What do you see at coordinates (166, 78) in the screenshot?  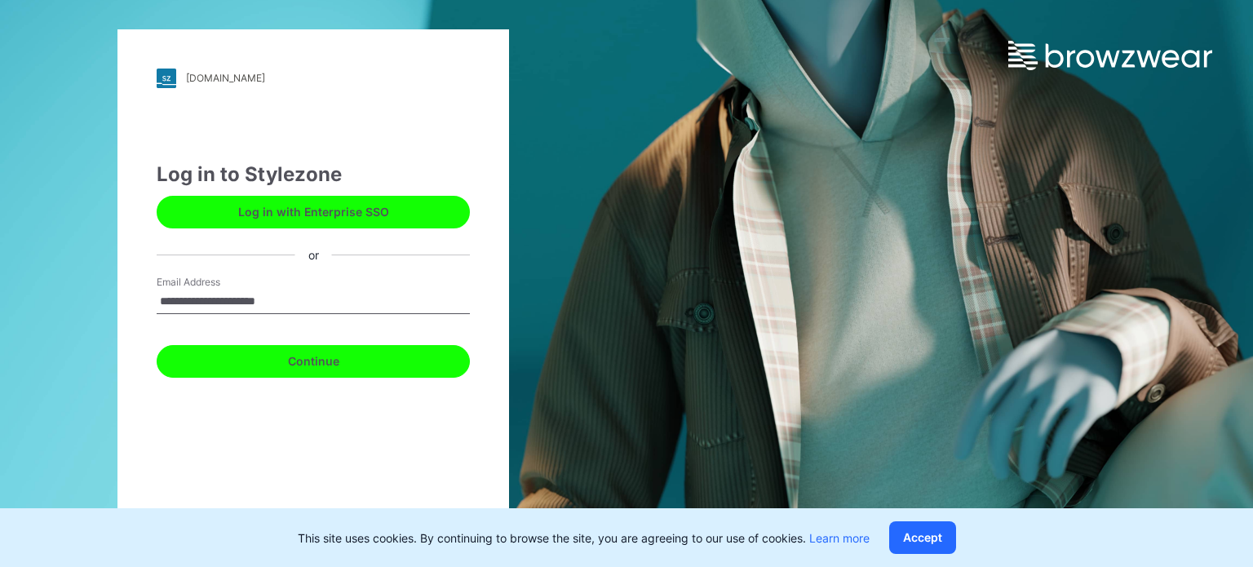 I see `img: stylezone-logo.562084cfcfab977791bfbf7441f1a819.svg` at bounding box center [166, 78].